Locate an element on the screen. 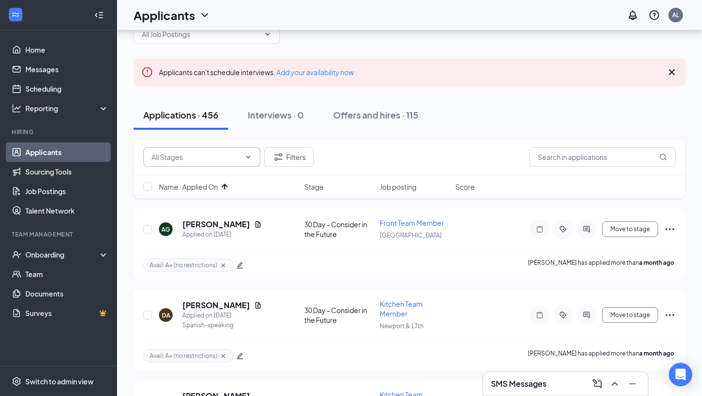 The height and width of the screenshot is (396, 702). div: Team Management is located at coordinates (59, 234).